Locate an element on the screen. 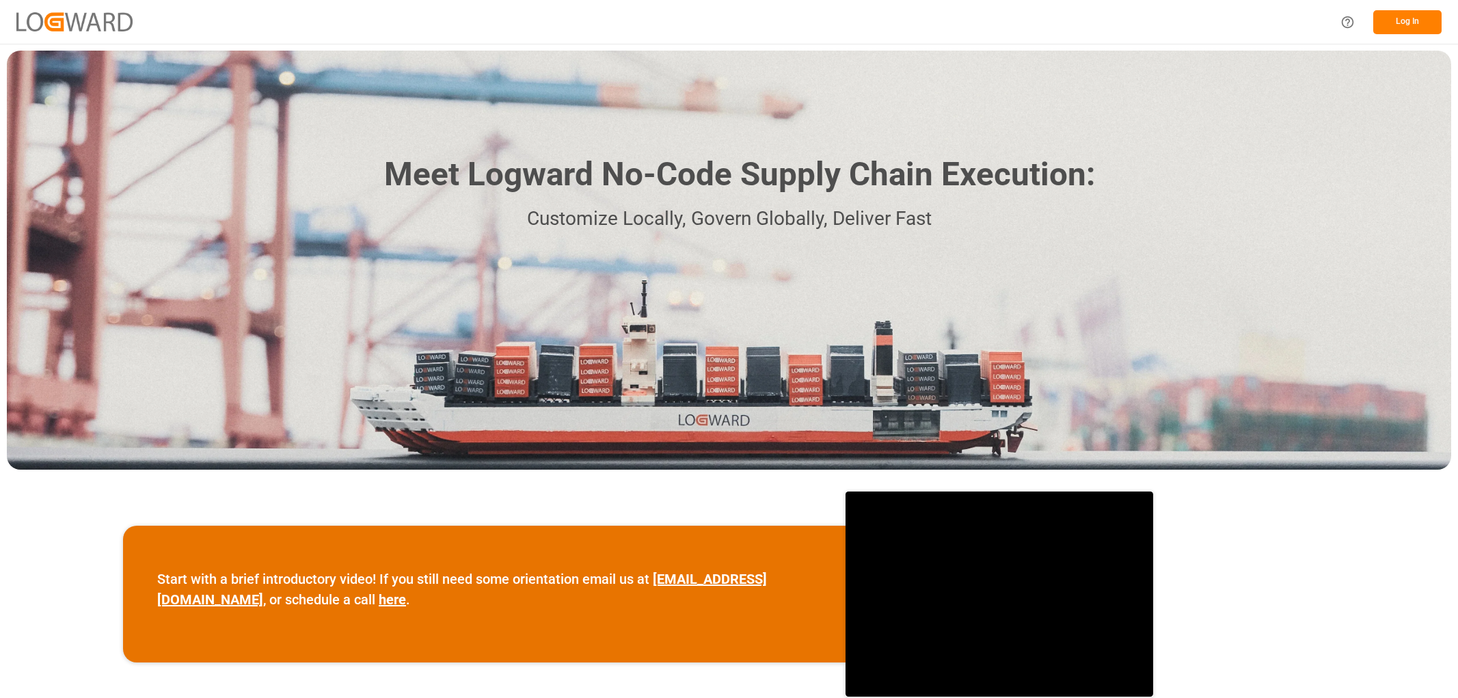 The width and height of the screenshot is (1458, 698). p: Start with a brief introductory video! If you still need some orientation email us at , or schedu... is located at coordinates (484, 589).